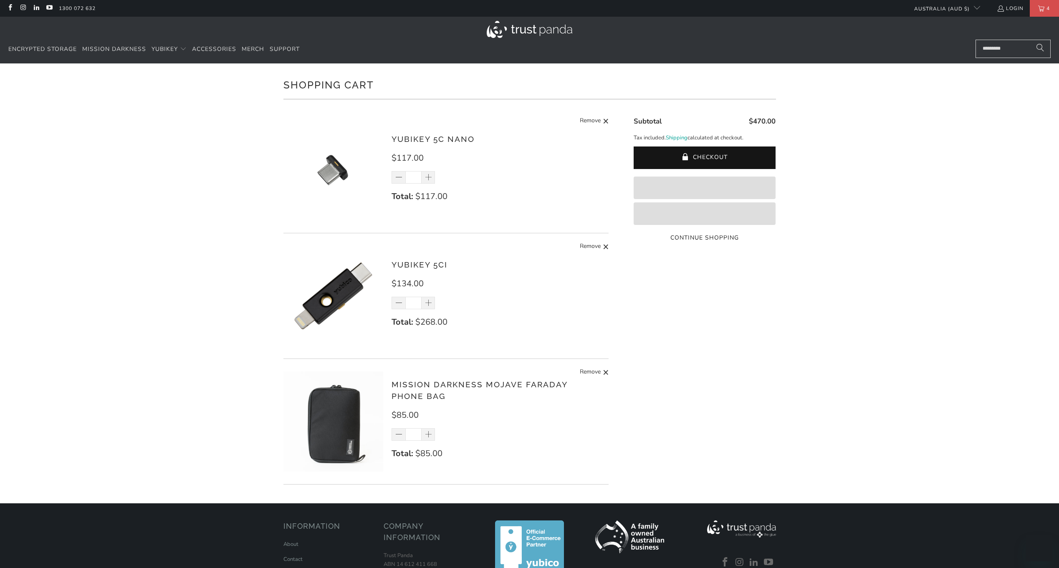 This screenshot has height=568, width=1059. What do you see at coordinates (334, 170) in the screenshot?
I see `img: YubiKey 5C Nano` at bounding box center [334, 170].